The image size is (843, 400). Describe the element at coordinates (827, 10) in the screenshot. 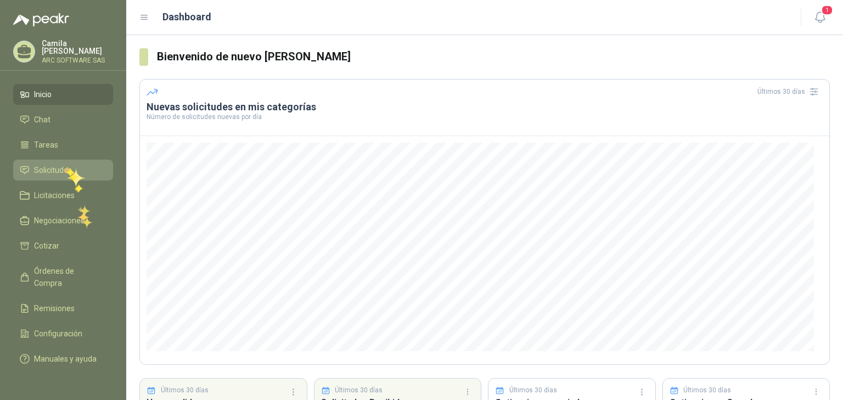

I see `span: 1` at that location.